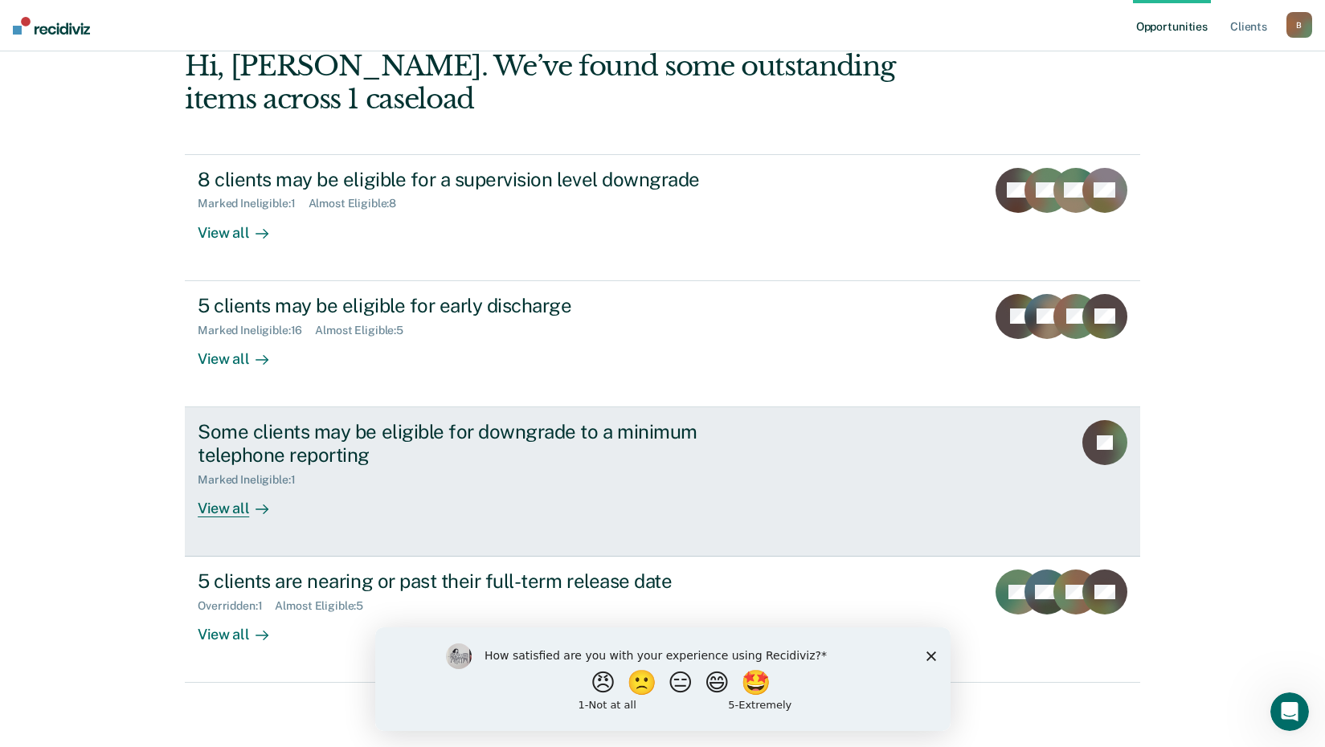 Image resolution: width=1325 pixels, height=747 pixels. Describe the element at coordinates (428, 77) in the screenshot. I see `div: 5 - Extremely` at that location.